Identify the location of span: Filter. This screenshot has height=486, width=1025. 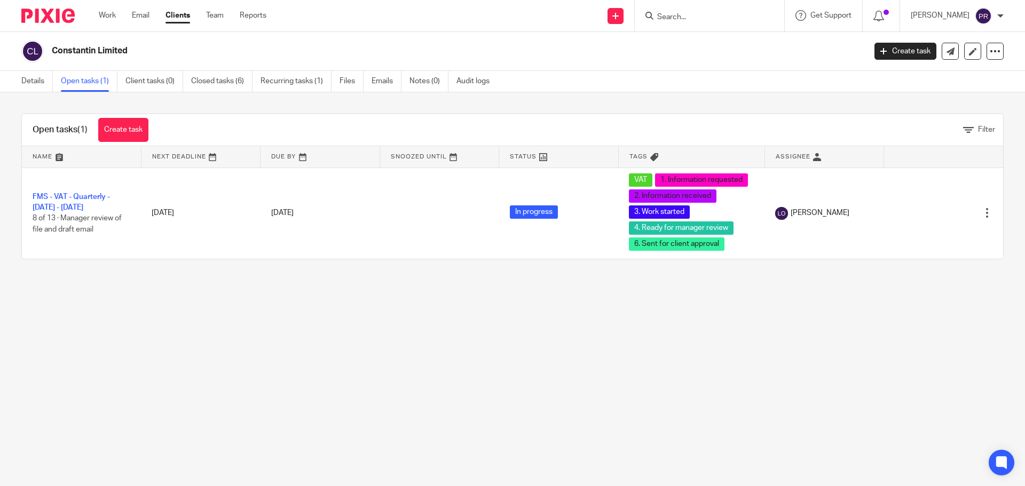
(986, 130).